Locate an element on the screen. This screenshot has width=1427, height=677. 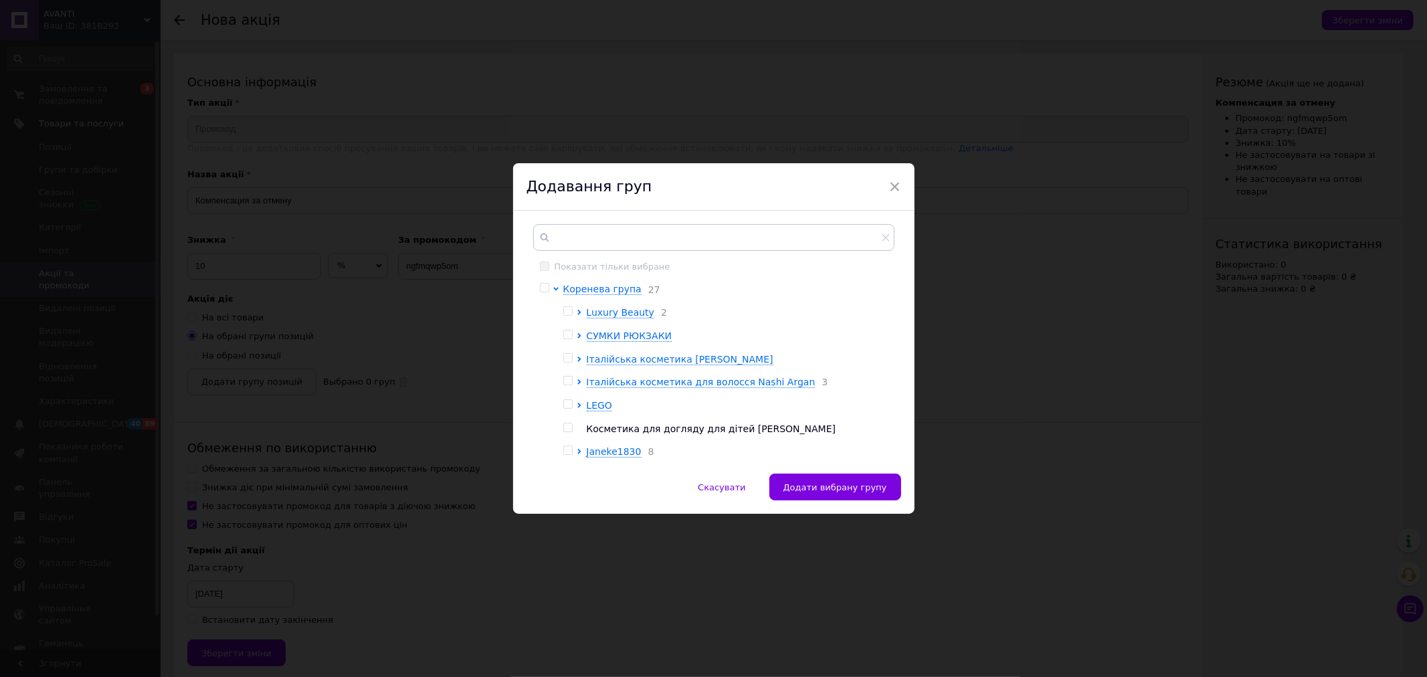
span: Додати вибрану групу is located at coordinates (835, 487).